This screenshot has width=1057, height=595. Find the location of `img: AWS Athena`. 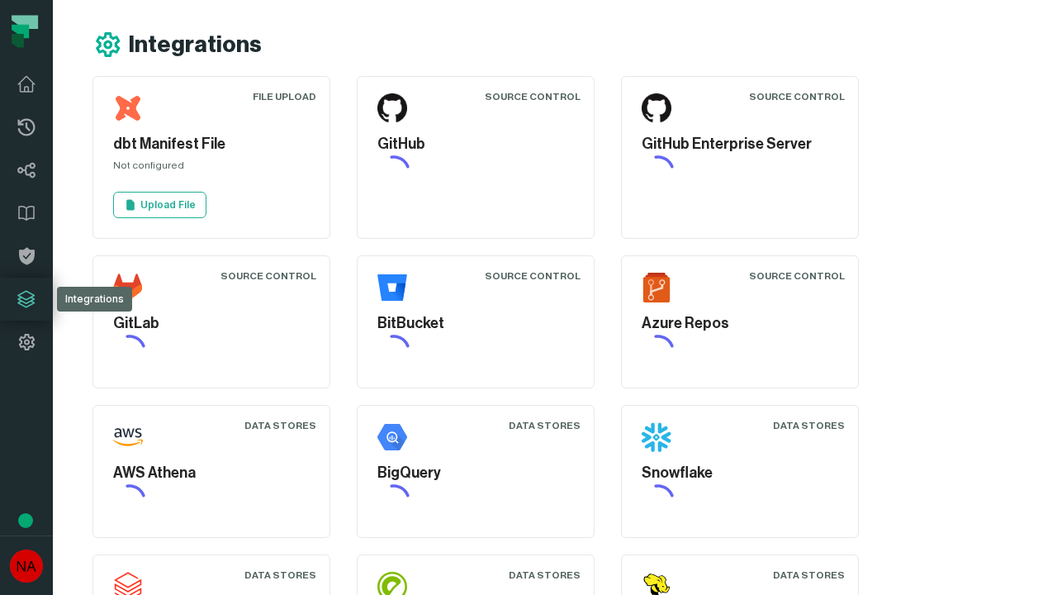

img: AWS Athena is located at coordinates (128, 437).